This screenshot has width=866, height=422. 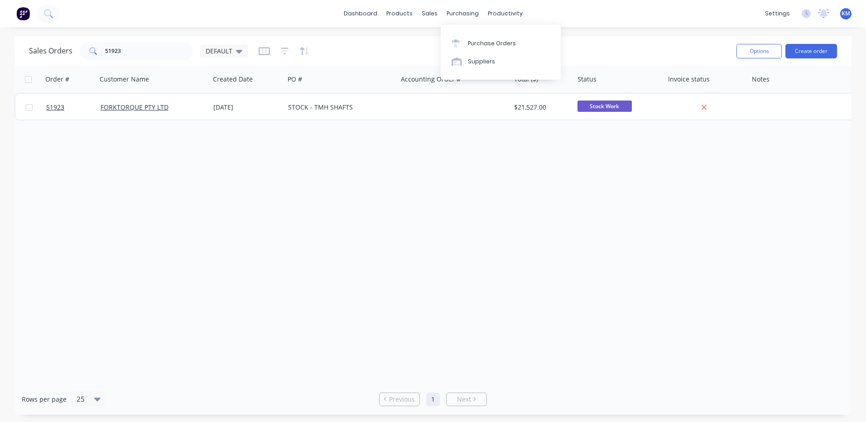 I want to click on div: Suppliers, so click(x=481, y=62).